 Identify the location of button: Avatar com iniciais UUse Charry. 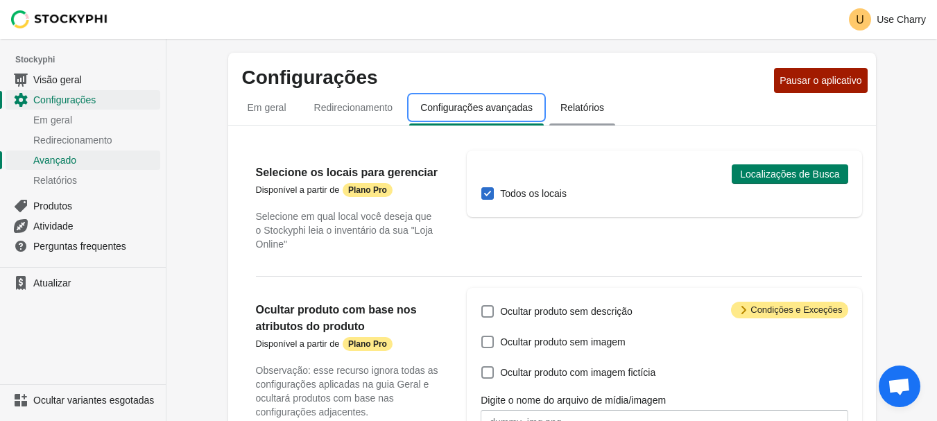
(887, 19).